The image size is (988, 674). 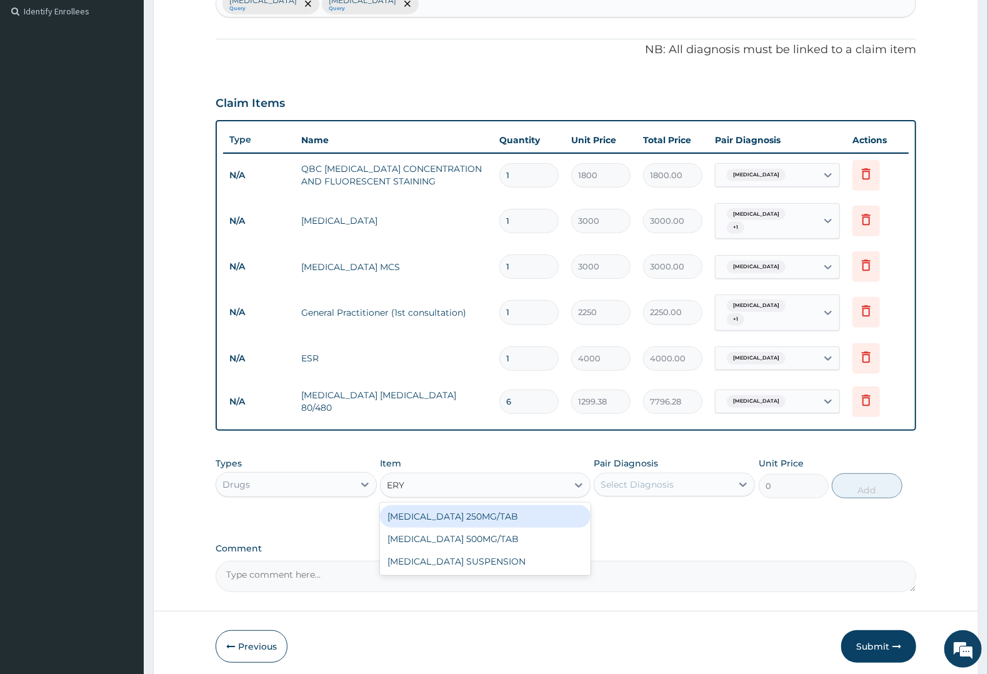 What do you see at coordinates (236, 485) in the screenshot?
I see `div: Drugs` at bounding box center [236, 485].